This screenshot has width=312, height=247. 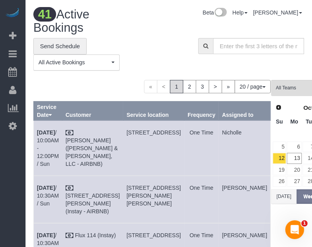 What do you see at coordinates (259, 46) in the screenshot?
I see `input: Enter the first 3 letters of the name to search` at bounding box center [259, 46].